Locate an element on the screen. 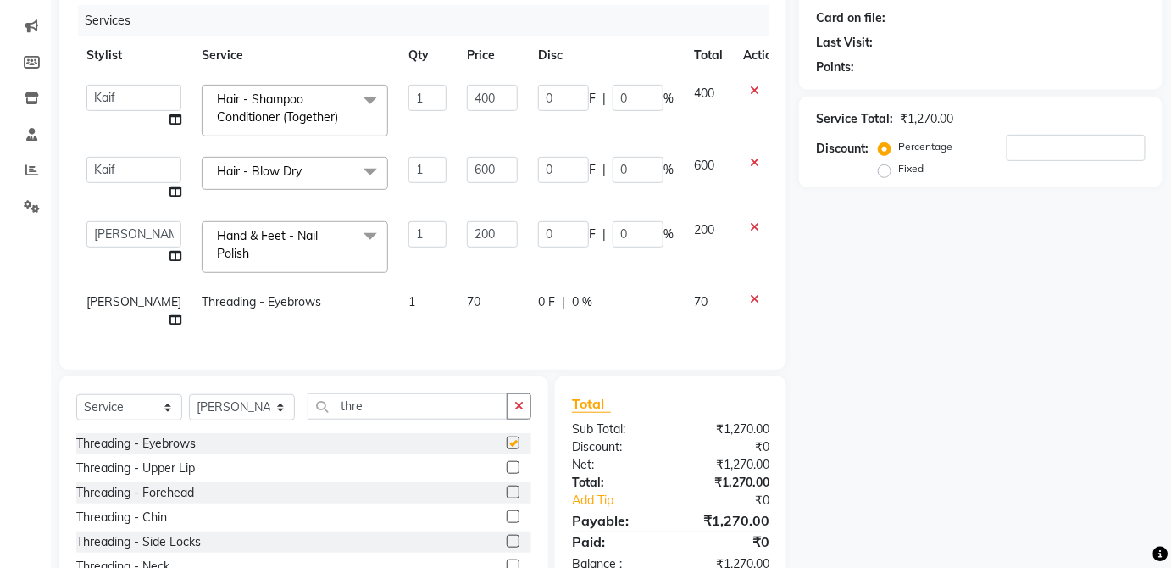 The height and width of the screenshot is (568, 1171). div: Threading - Upper Lip is located at coordinates (136, 468).